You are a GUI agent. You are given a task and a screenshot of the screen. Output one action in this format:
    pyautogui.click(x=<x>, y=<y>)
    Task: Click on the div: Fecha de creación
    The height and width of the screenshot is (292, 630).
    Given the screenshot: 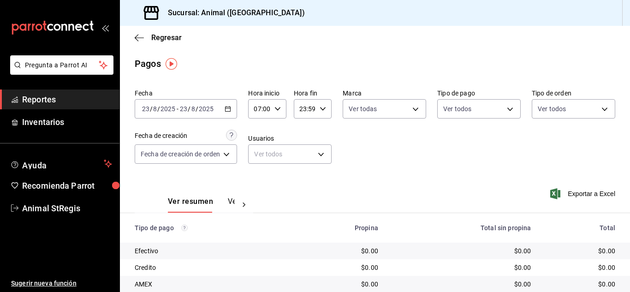 What is the action you would take?
    pyautogui.click(x=161, y=136)
    